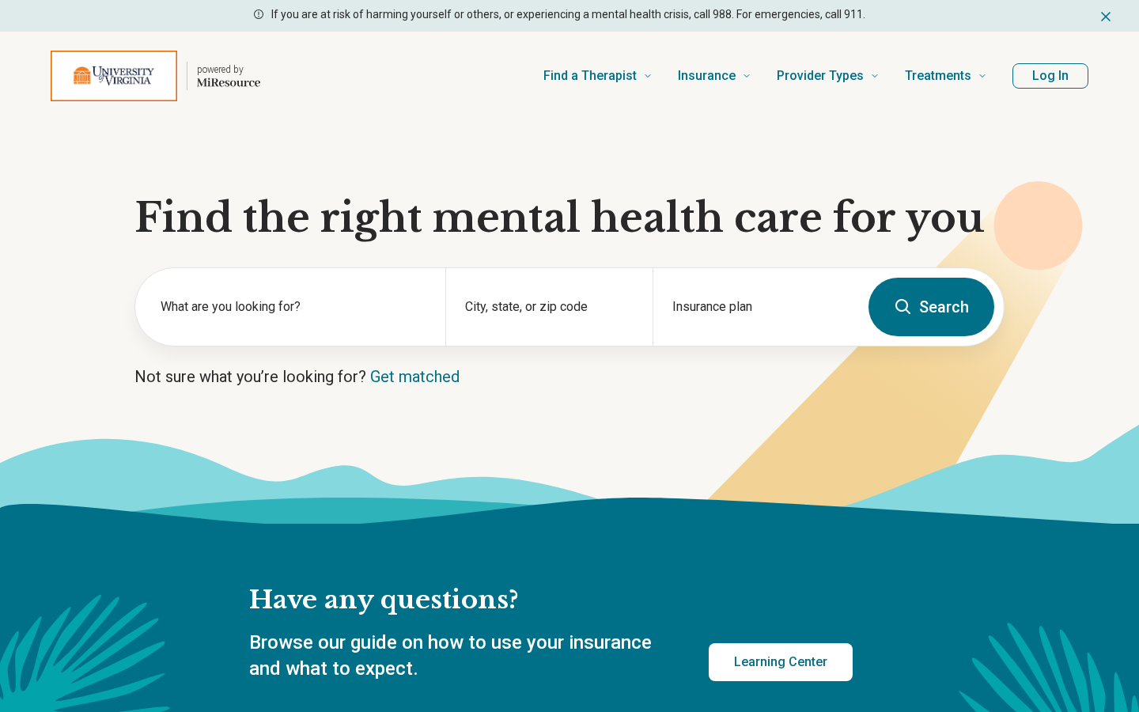  I want to click on a: Find a Therapist, so click(598, 76).